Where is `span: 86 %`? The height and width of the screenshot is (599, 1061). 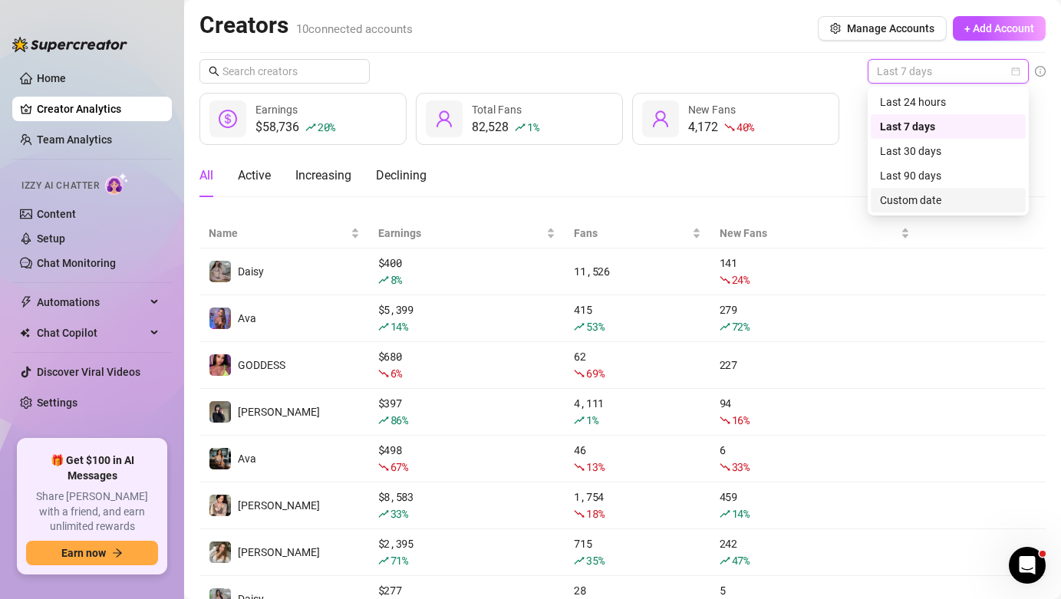
span: 86 % is located at coordinates (399, 420).